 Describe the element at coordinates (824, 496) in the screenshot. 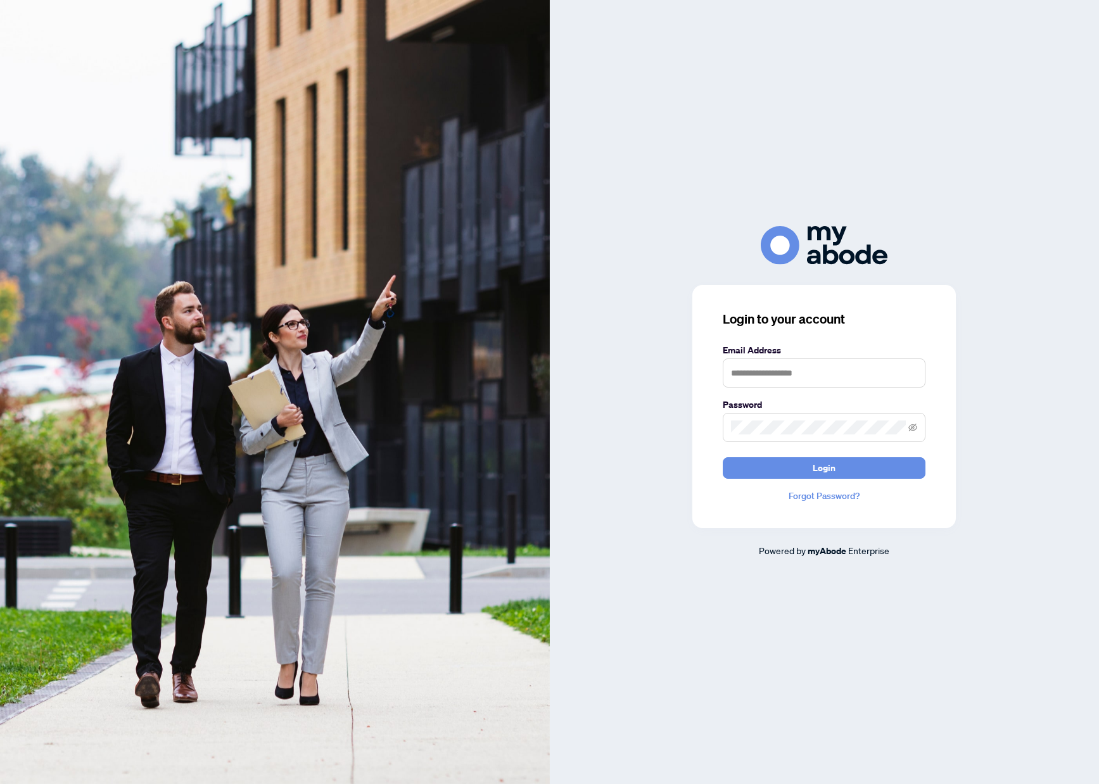

I see `a: Forgot Password?` at that location.